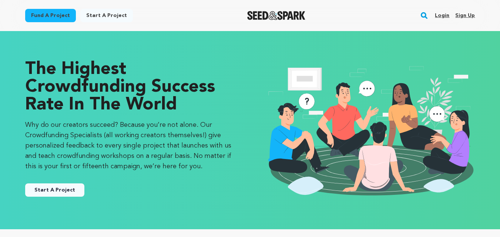 The height and width of the screenshot is (237, 500). Describe the element at coordinates (107, 16) in the screenshot. I see `a: Start a project` at that location.